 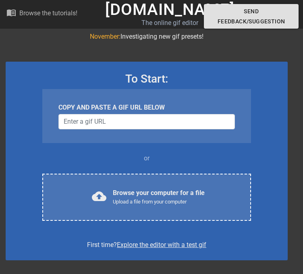 I want to click on div: The online gif editor, so click(x=170, y=23).